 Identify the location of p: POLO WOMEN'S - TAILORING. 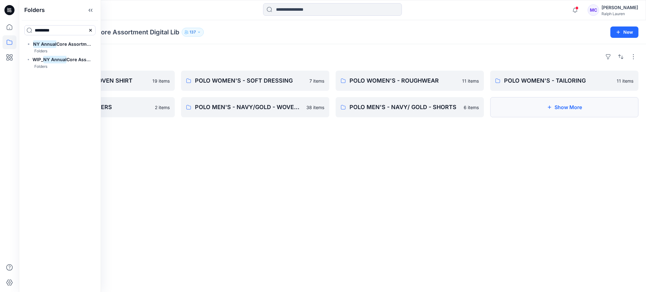
(559, 81).